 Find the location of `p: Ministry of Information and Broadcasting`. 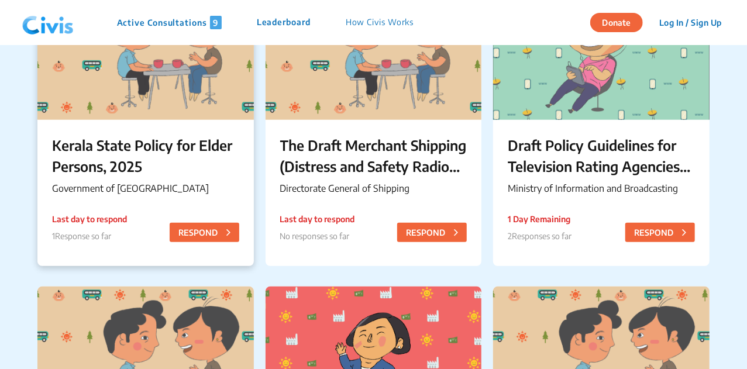

p: Ministry of Information and Broadcasting is located at coordinates (602, 188).